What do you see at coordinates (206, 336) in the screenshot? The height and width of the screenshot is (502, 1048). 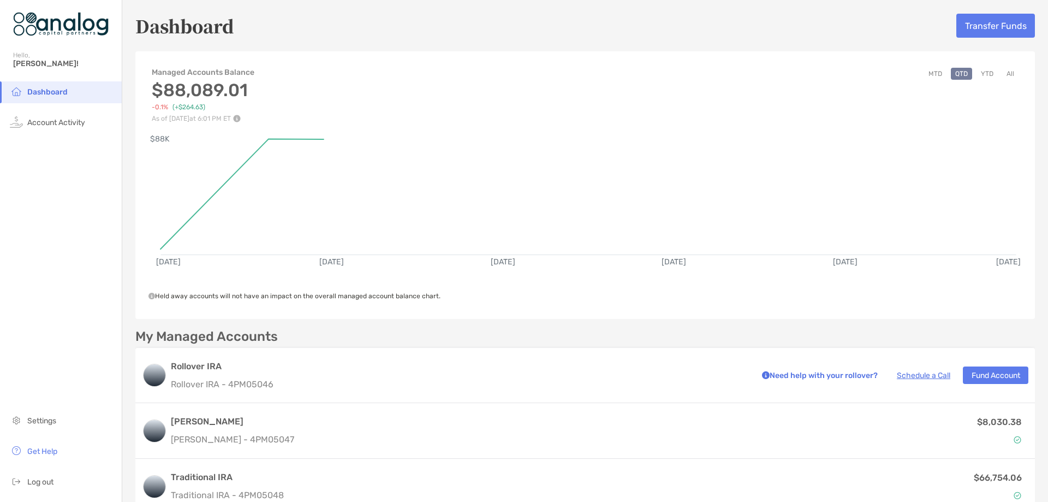 I see `p: My Managed Accounts` at bounding box center [206, 336].